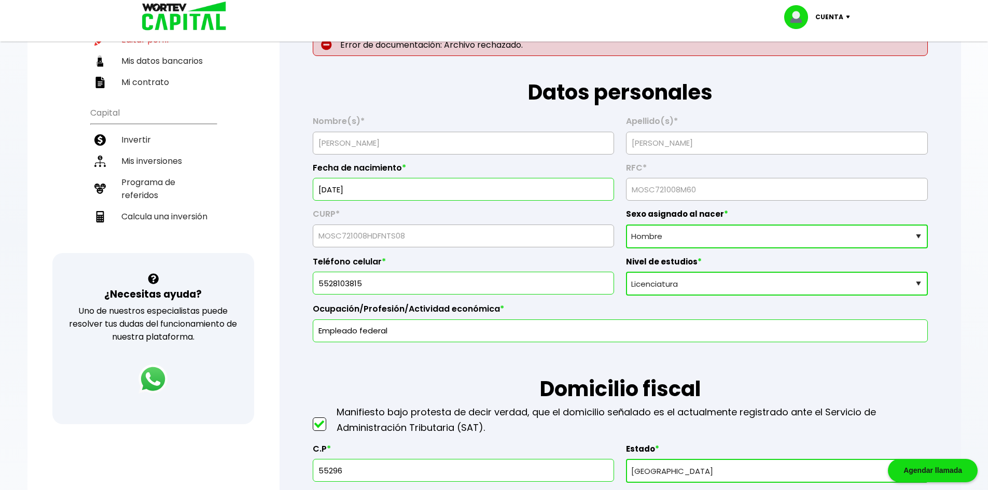 Image resolution: width=988 pixels, height=490 pixels. I want to click on label: Nombre(s), so click(463, 124).